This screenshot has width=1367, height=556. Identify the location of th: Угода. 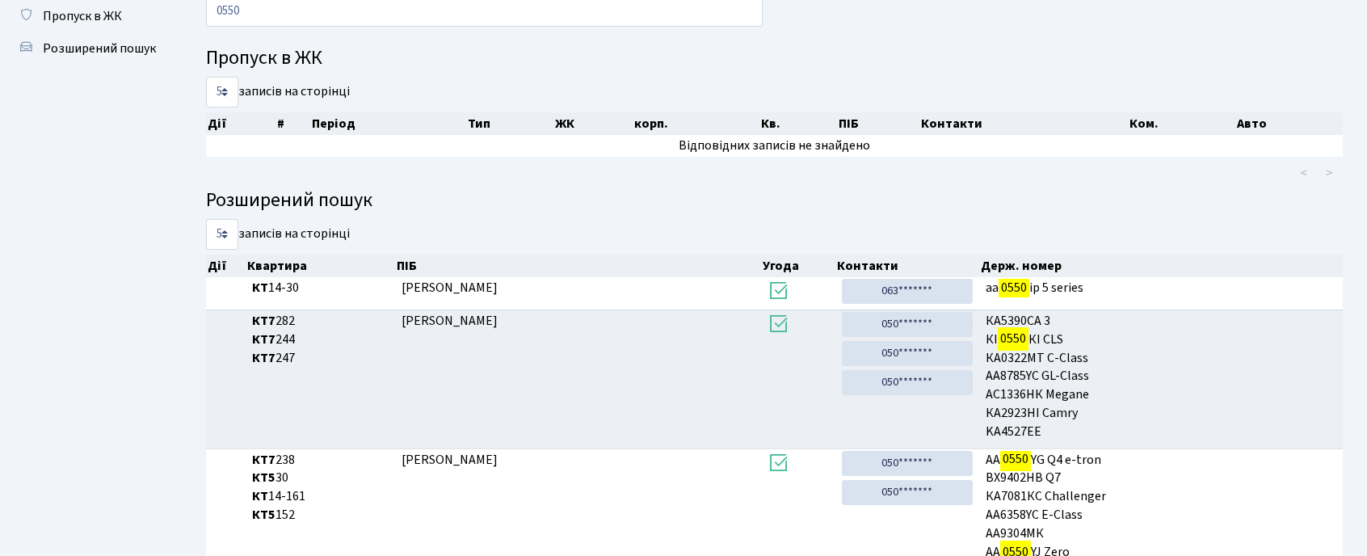
(798, 266).